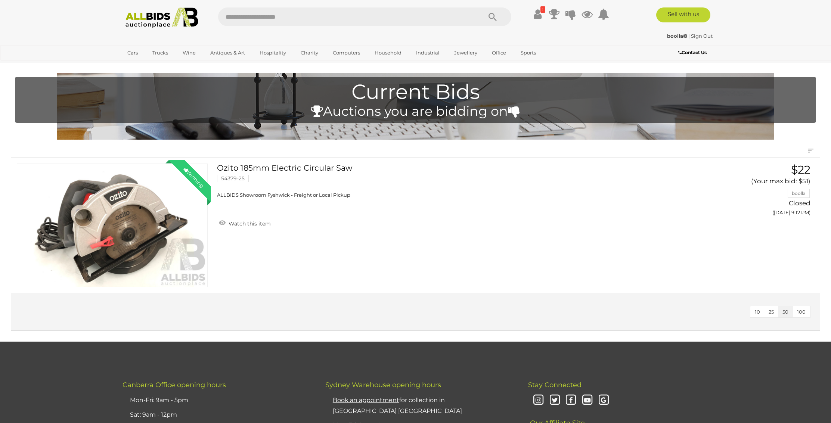  Describe the element at coordinates (786, 312) in the screenshot. I see `button: 50` at that location.